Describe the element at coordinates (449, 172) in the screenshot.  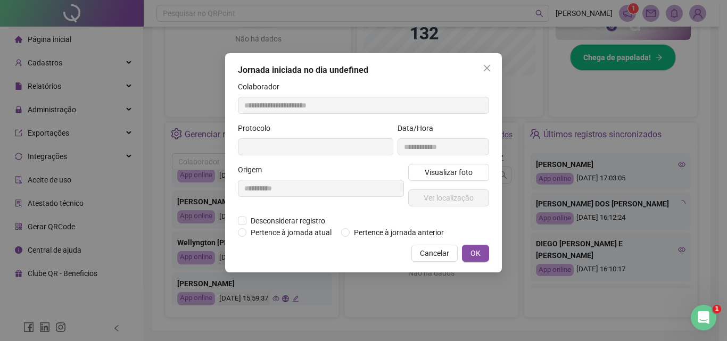
I see `span: Visualizar foto` at that location.